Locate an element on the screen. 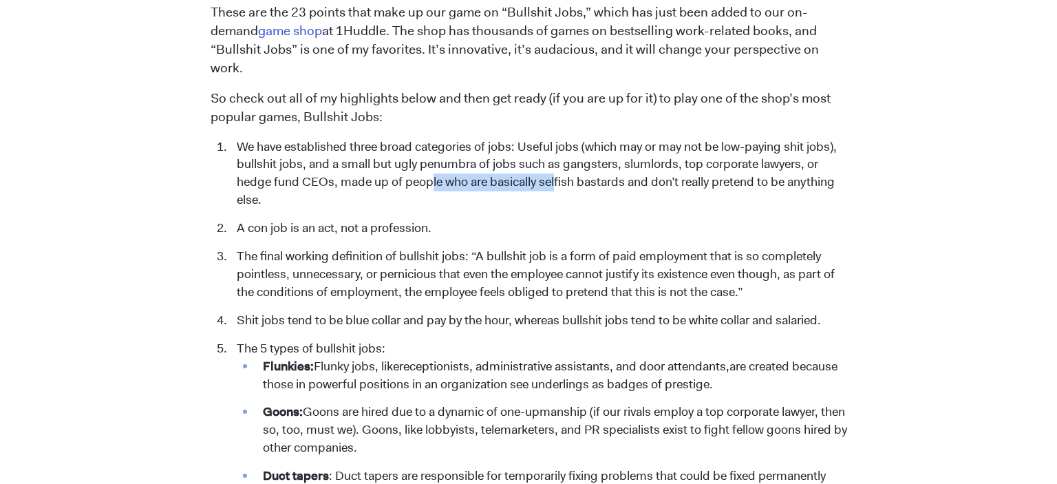 This screenshot has height=484, width=1057. p: So check out all of my highlights below and then get ready (if you are up for it) to play one of ... is located at coordinates (528, 108).